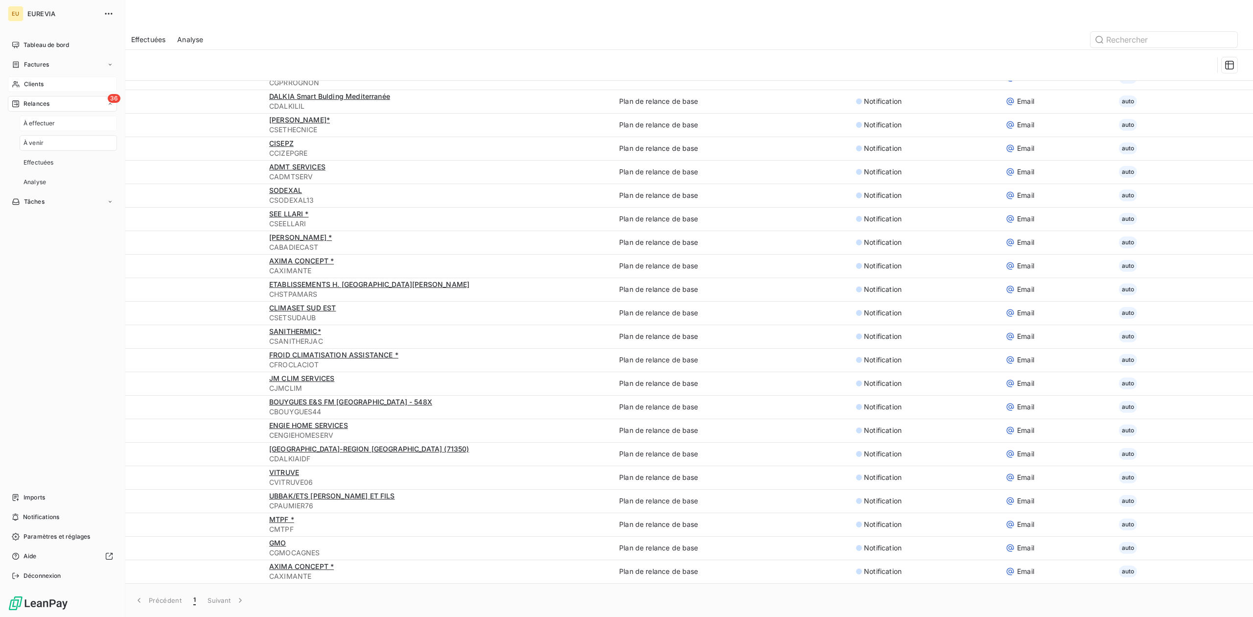 The image size is (1253, 617). I want to click on span: MTPF *, so click(281, 519).